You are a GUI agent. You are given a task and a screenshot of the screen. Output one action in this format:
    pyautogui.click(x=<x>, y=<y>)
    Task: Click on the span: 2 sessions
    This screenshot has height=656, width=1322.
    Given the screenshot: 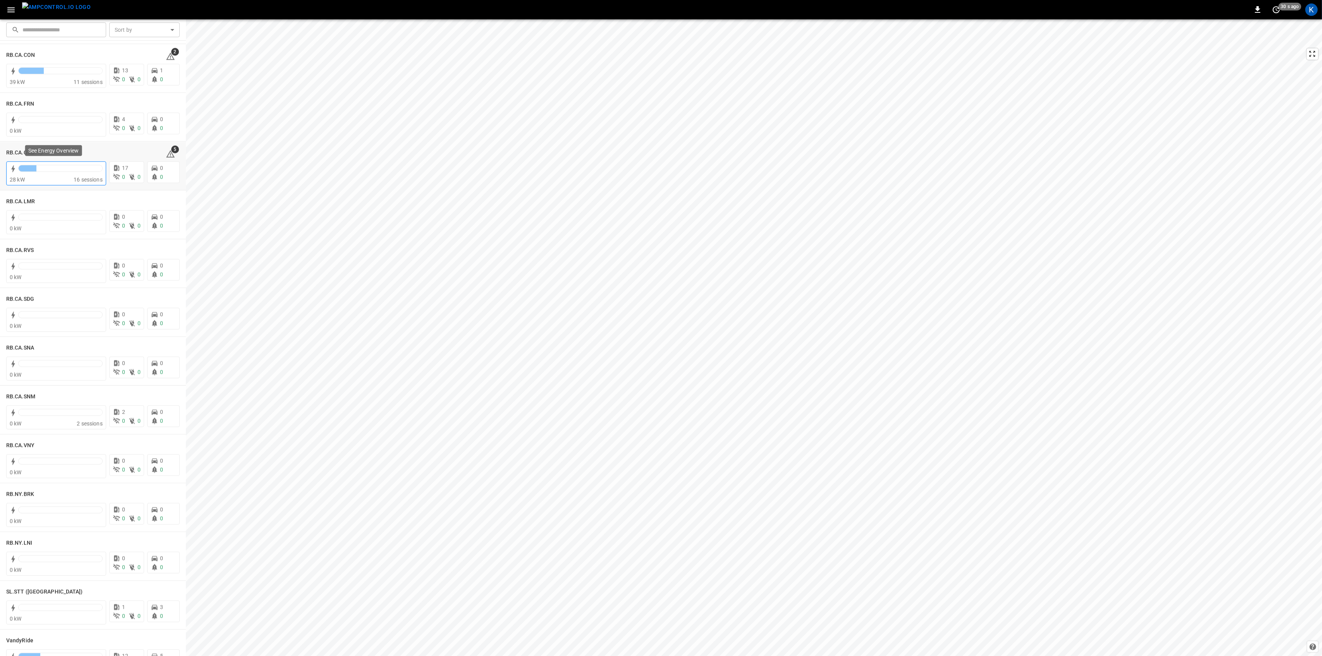 What is the action you would take?
    pyautogui.click(x=89, y=424)
    